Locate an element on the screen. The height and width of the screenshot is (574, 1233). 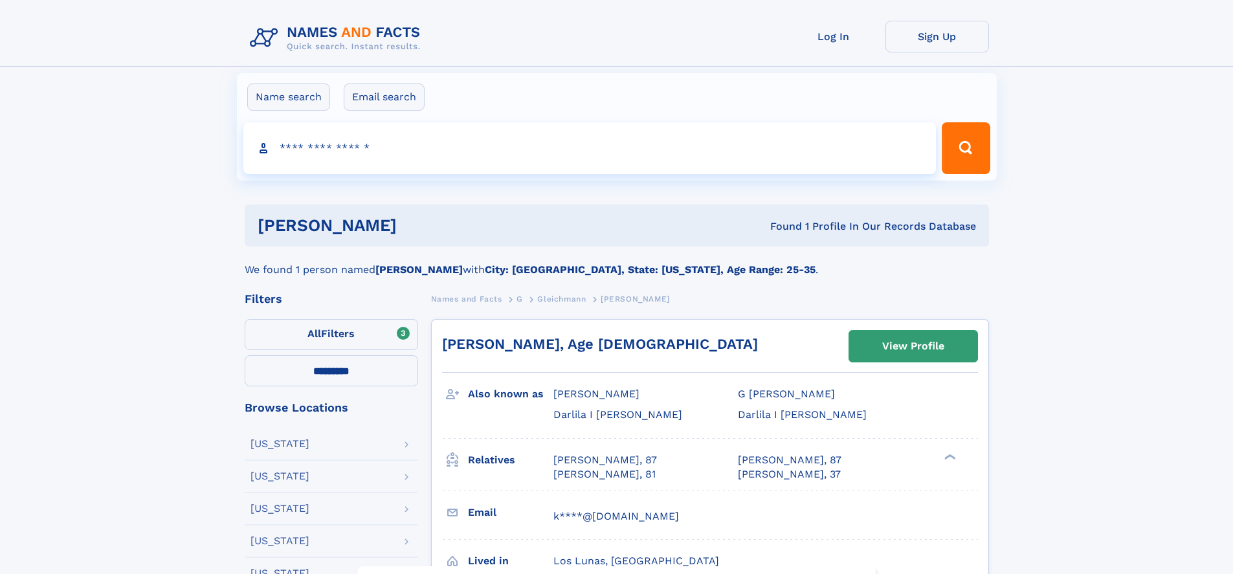
div: Filters is located at coordinates (331, 299).